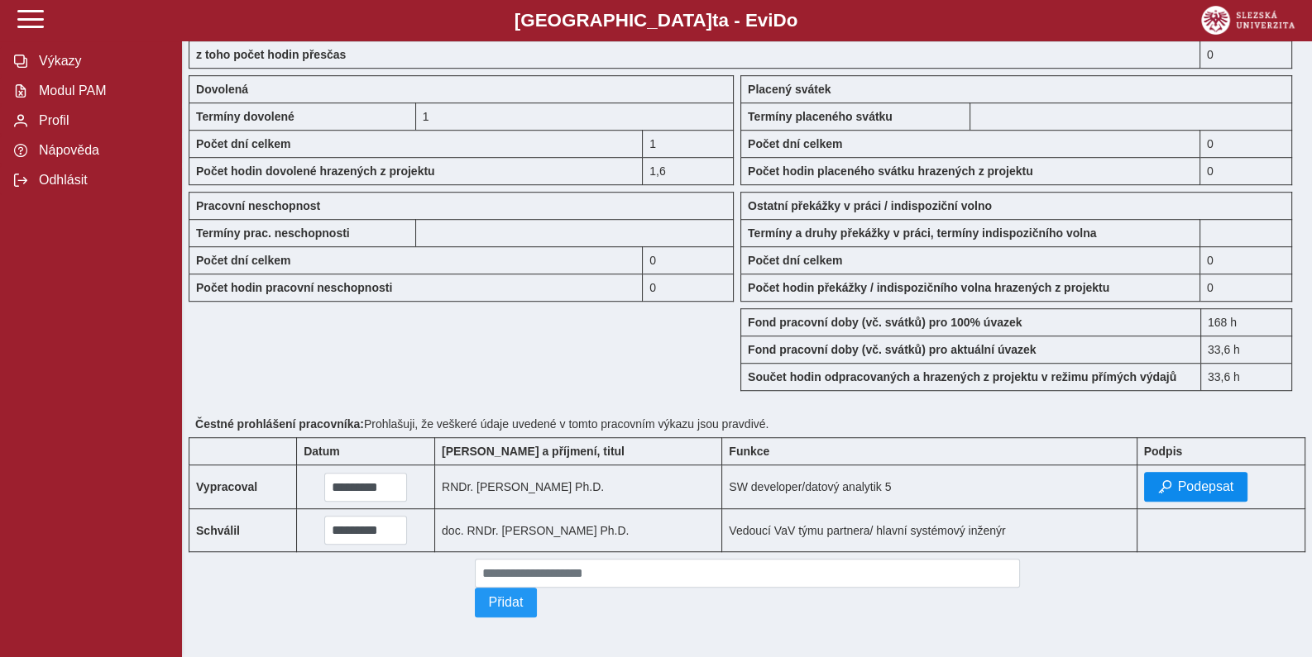 The image size is (1312, 657). Describe the element at coordinates (280, 424) in the screenshot. I see `b: Čestné prohlášení pracovníka:` at that location.